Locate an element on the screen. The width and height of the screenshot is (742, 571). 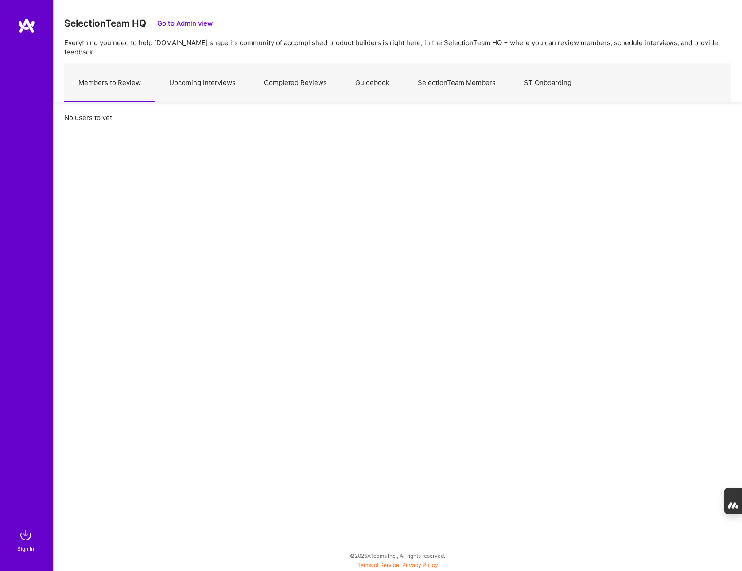
button: Go to Admin view is located at coordinates (185, 23).